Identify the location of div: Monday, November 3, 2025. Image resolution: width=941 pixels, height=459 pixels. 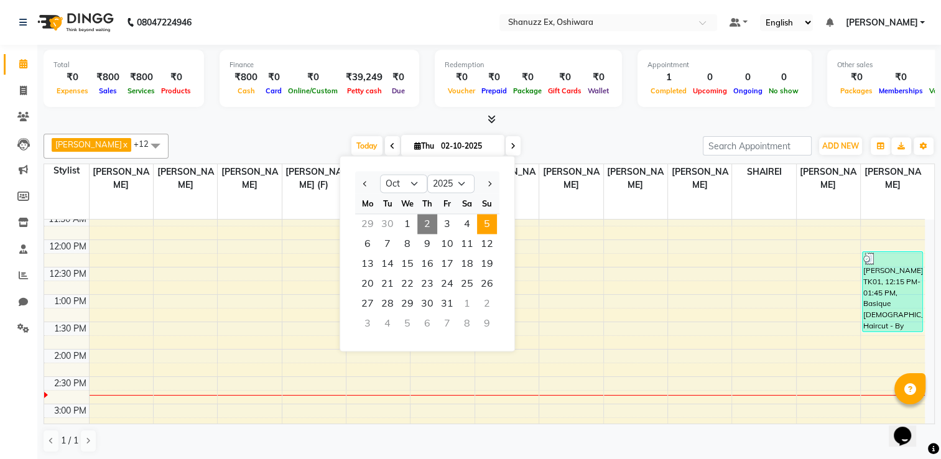
(368, 323).